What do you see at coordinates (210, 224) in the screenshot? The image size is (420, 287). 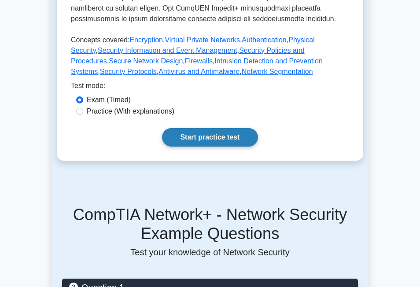 I see `h5: CompTIA Network+ - Network Security Example Questions` at bounding box center [210, 224].